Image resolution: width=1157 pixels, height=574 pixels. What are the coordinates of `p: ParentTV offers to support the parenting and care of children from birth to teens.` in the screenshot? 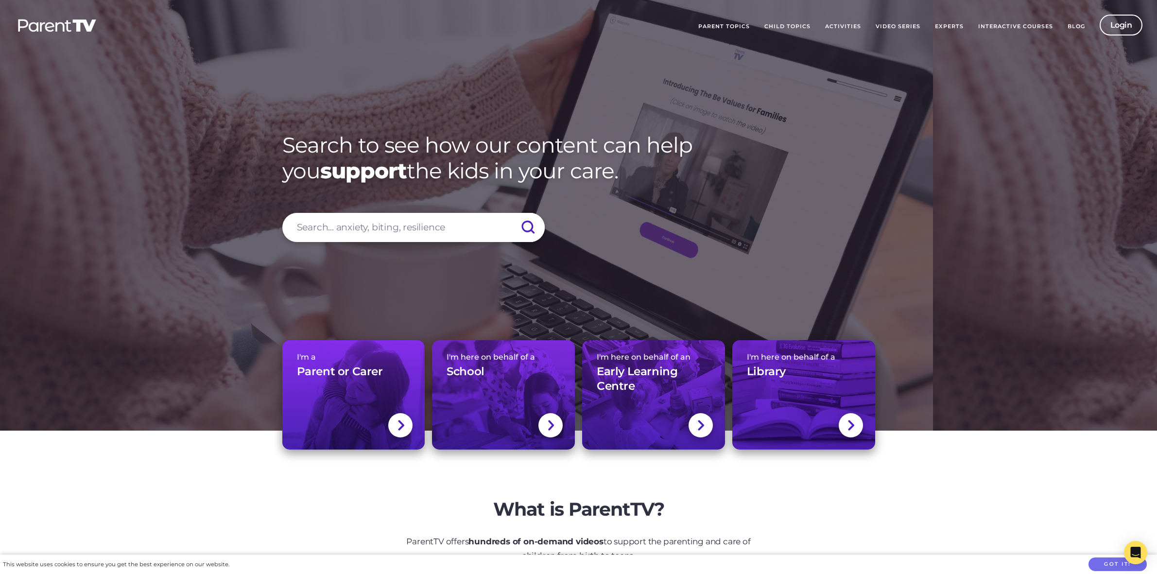 It's located at (579, 549).